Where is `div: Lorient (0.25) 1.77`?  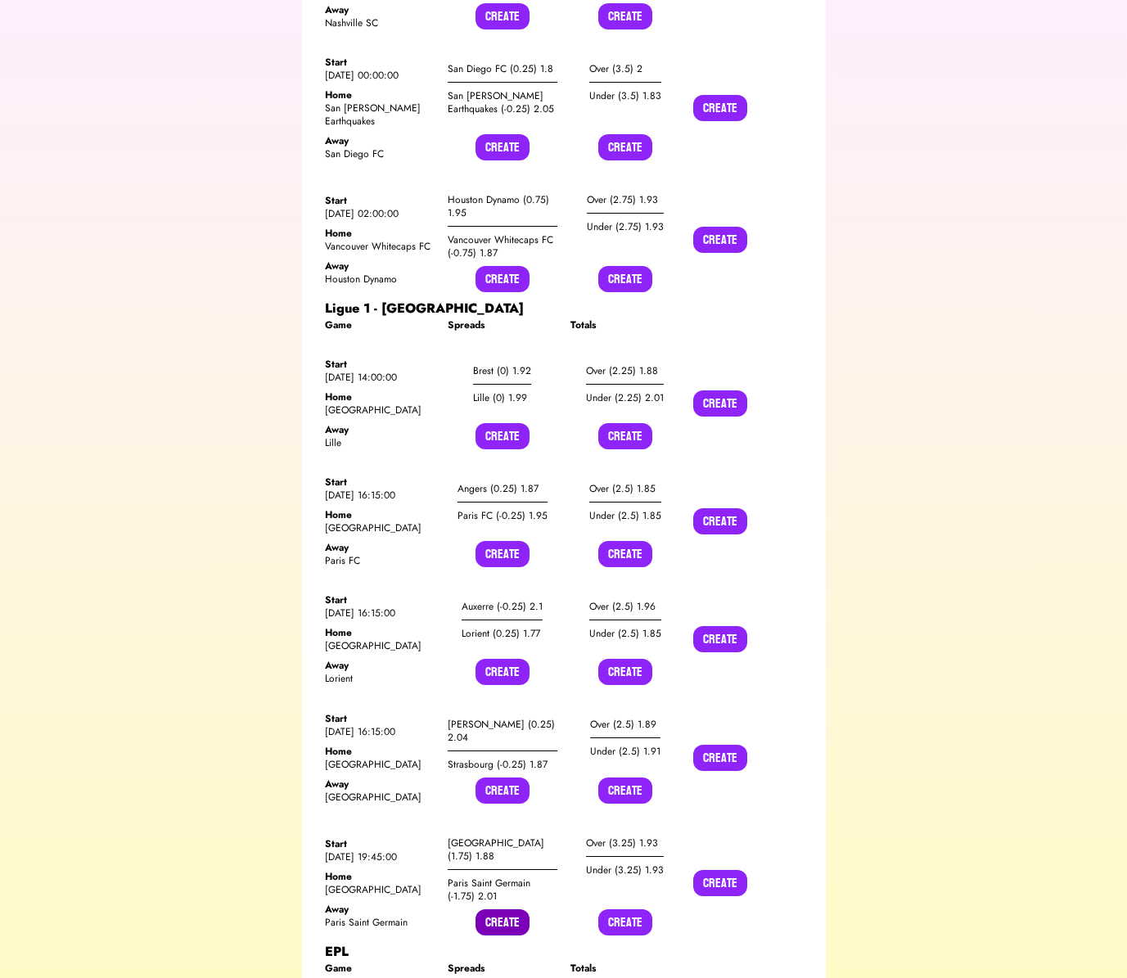
div: Lorient (0.25) 1.77 is located at coordinates (502, 633).